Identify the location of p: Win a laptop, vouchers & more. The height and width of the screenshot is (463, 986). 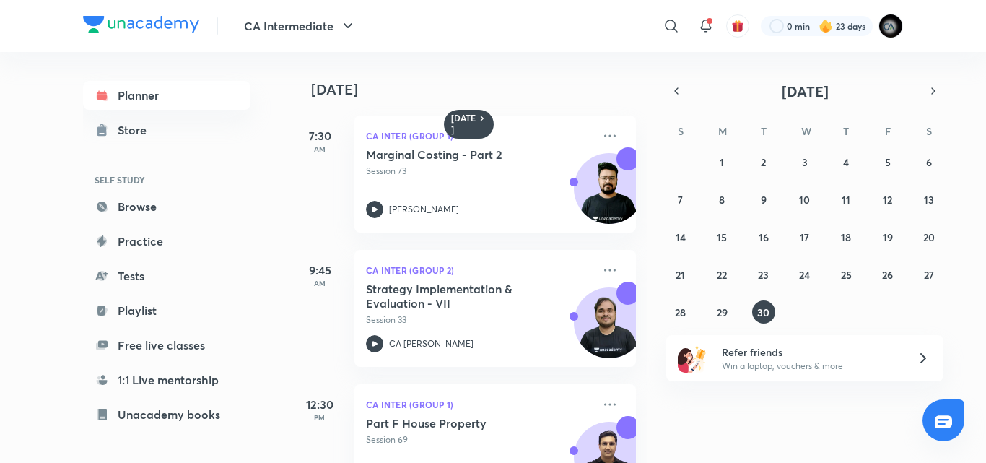
(811, 366).